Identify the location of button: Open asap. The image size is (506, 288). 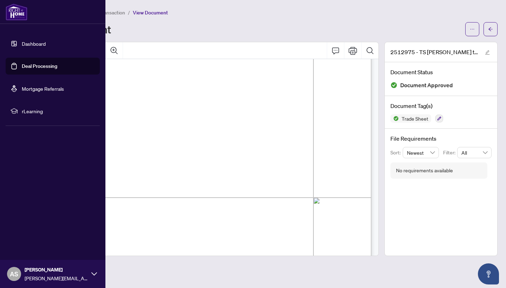
(489, 274).